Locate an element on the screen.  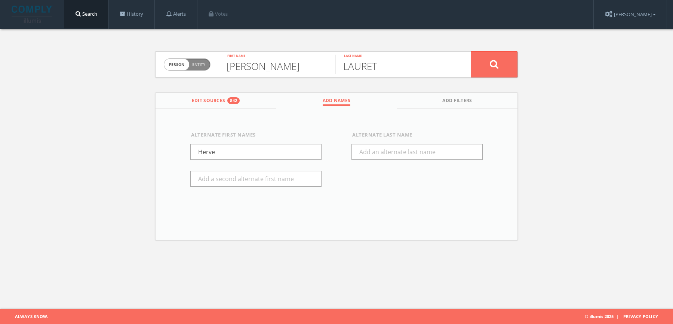
input: Add an alternate first name is located at coordinates (256, 152).